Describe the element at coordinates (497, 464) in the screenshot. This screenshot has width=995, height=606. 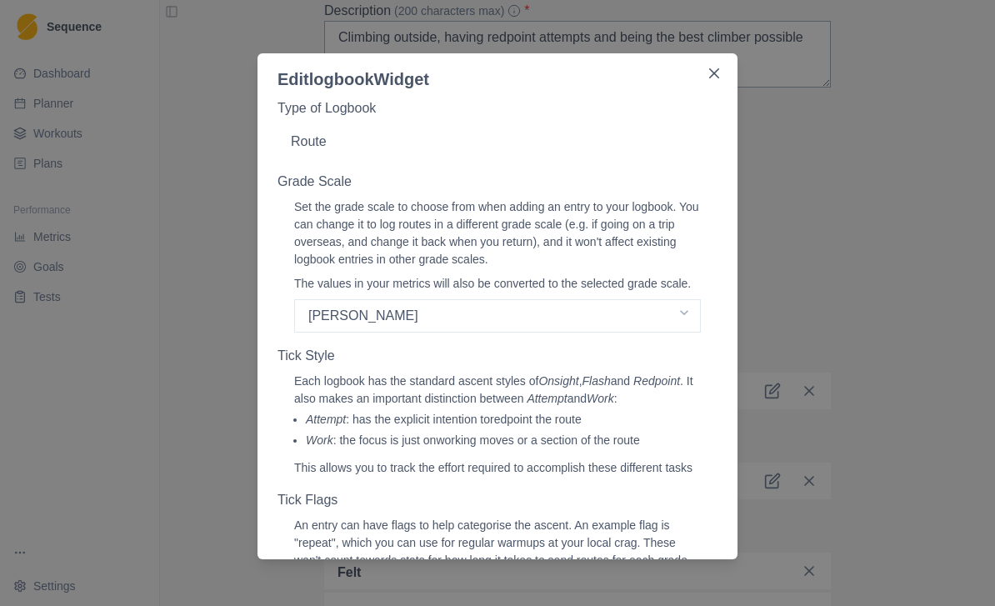
I see `p: This allows you to track the effort required to accomplish these different tasks` at that location.